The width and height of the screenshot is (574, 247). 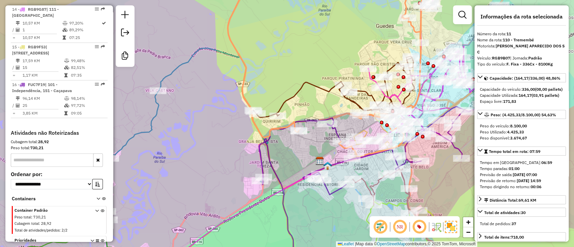 I want to click on a: Criar modelo, so click(x=125, y=56).